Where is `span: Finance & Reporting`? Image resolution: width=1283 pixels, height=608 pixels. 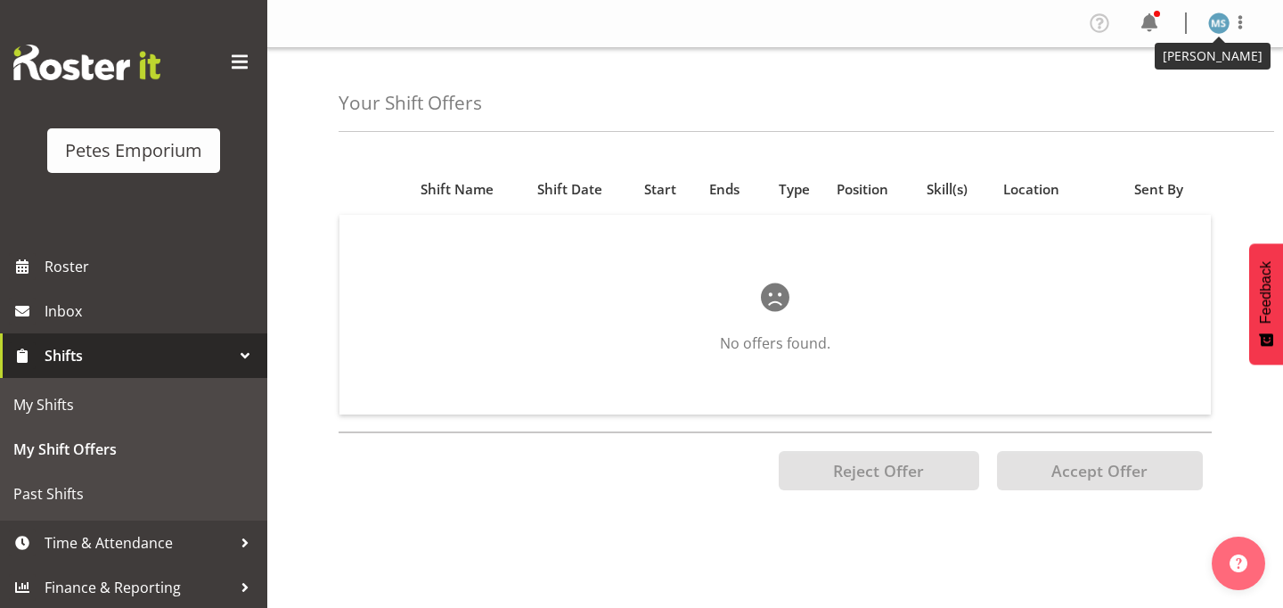
span: Finance & Reporting is located at coordinates (138, 587).